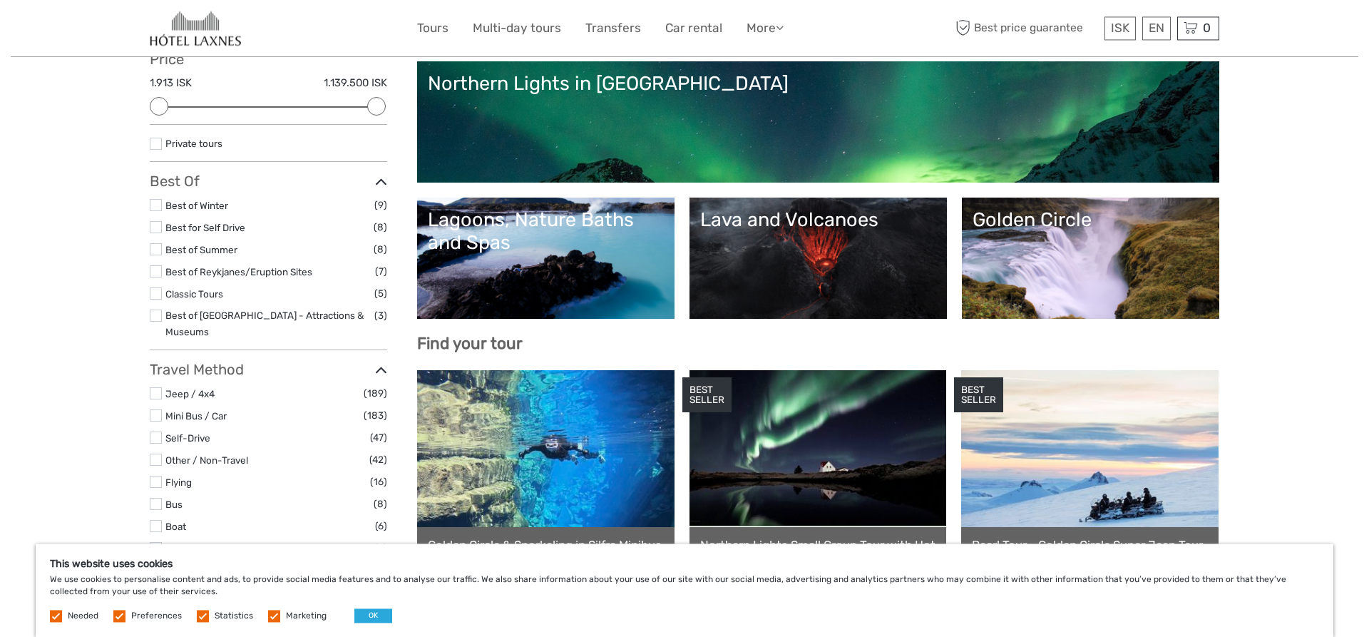  What do you see at coordinates (175, 526) in the screenshot?
I see `a: Boat` at bounding box center [175, 526].